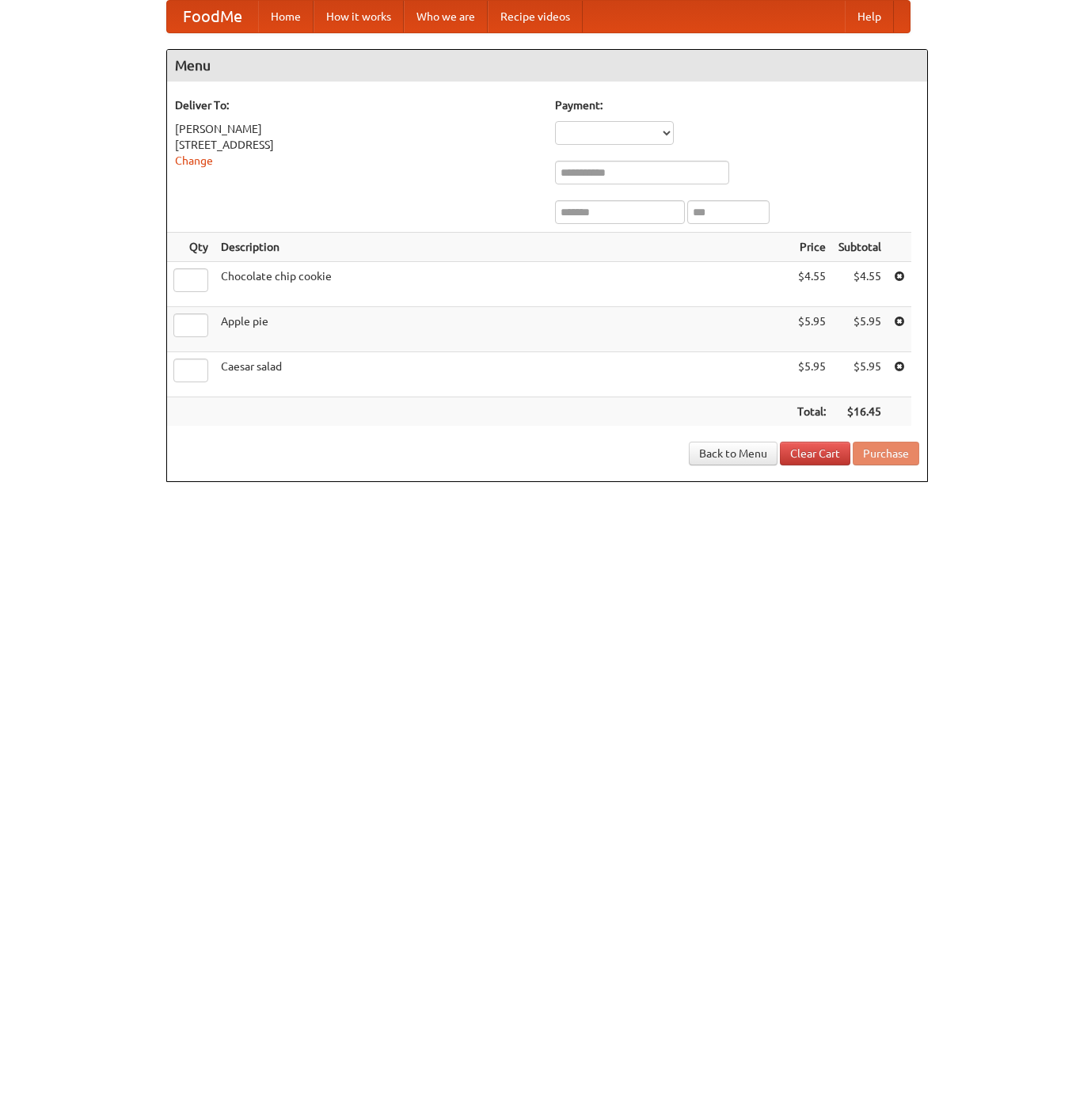  Describe the element at coordinates (503, 284) in the screenshot. I see `td: Chocolate chip cookie` at that location.